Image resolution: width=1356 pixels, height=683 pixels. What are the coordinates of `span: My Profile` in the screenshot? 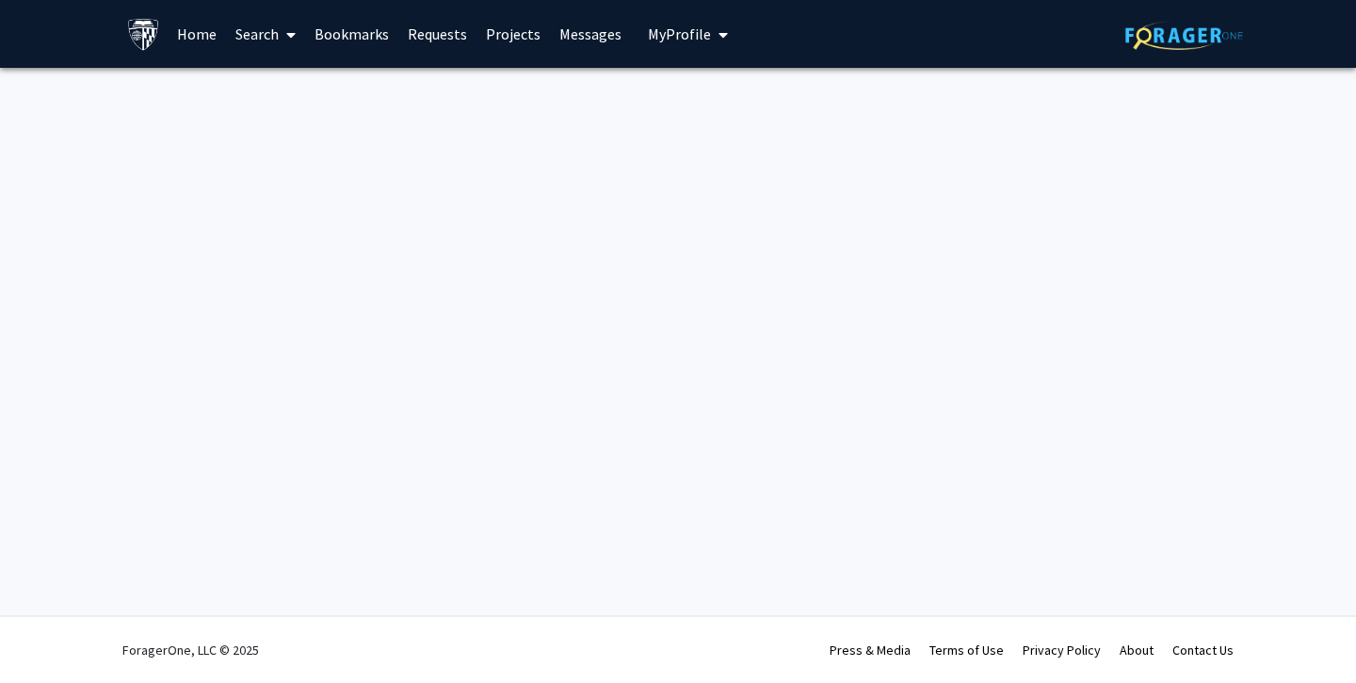 It's located at (679, 34).